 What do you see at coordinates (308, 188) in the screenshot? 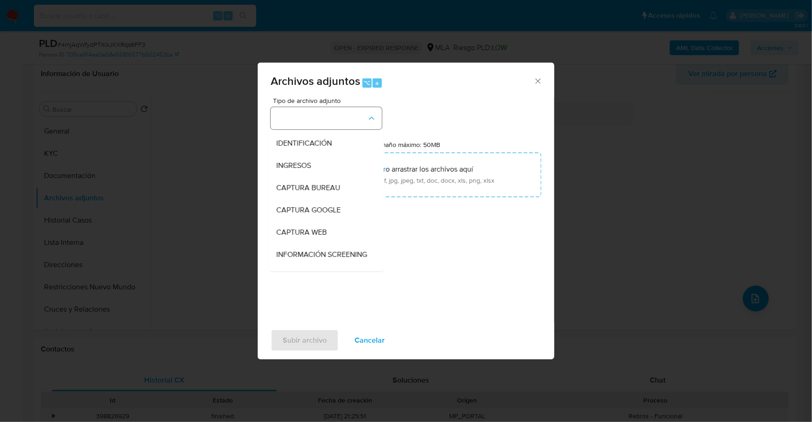
I see `span: CAPTURA BUREAU` at bounding box center [308, 188].